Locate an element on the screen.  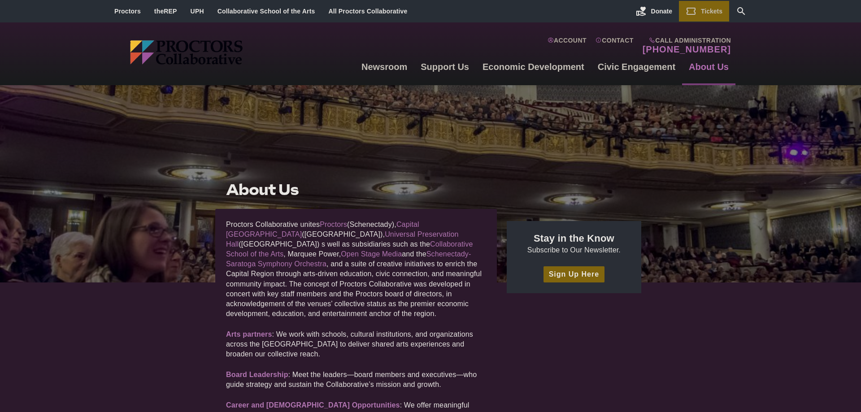
a: Civic Engagement is located at coordinates (636, 67).